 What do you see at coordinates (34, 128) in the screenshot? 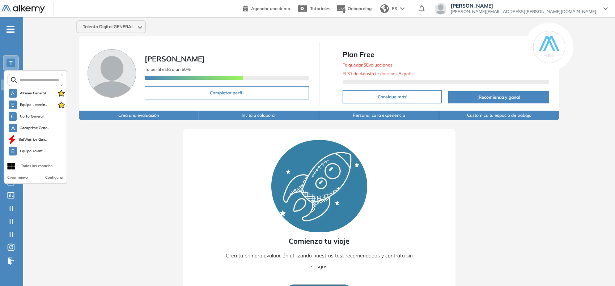
I see `span: Arcoprime Gene...` at bounding box center [34, 128].